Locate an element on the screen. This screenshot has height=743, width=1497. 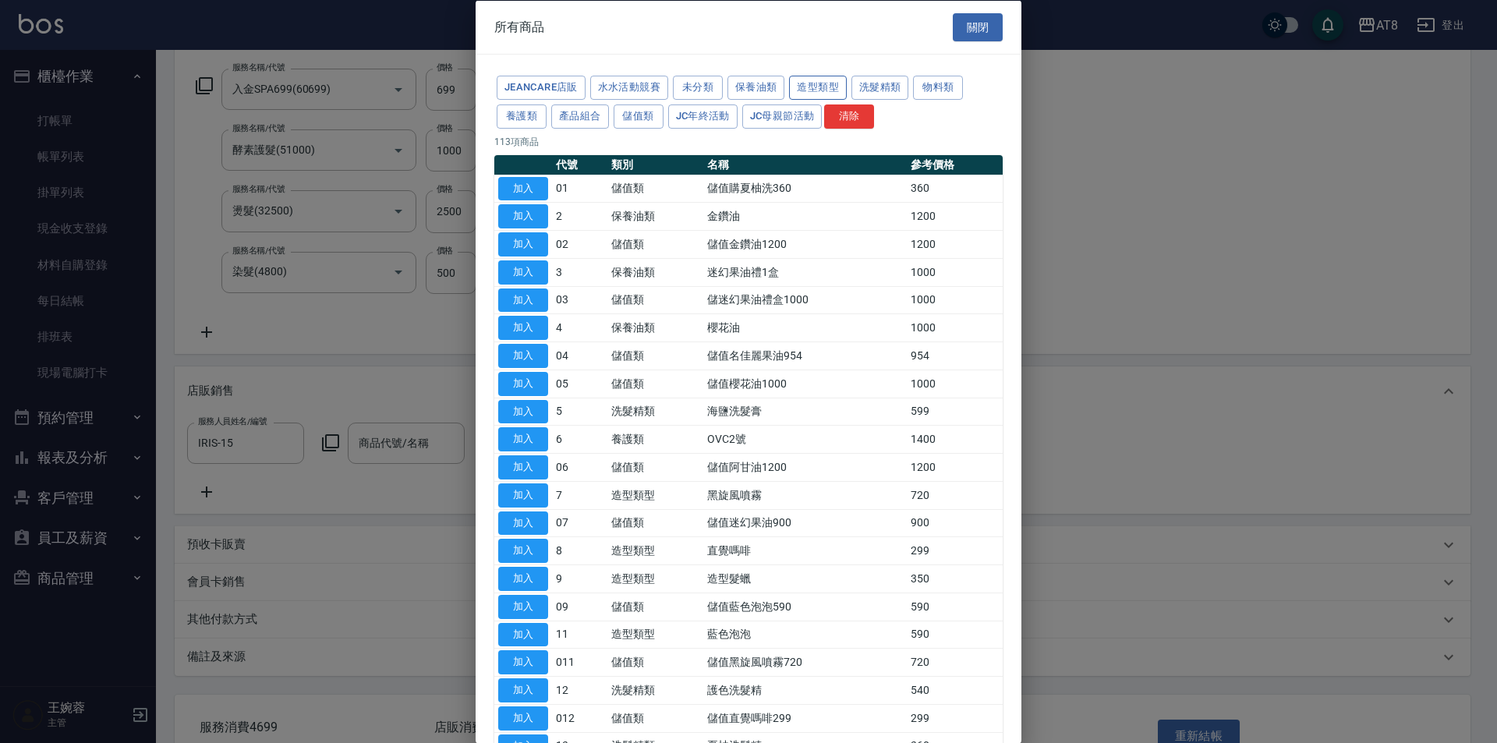
td: 黑旋風噴霧 is located at coordinates (805, 495).